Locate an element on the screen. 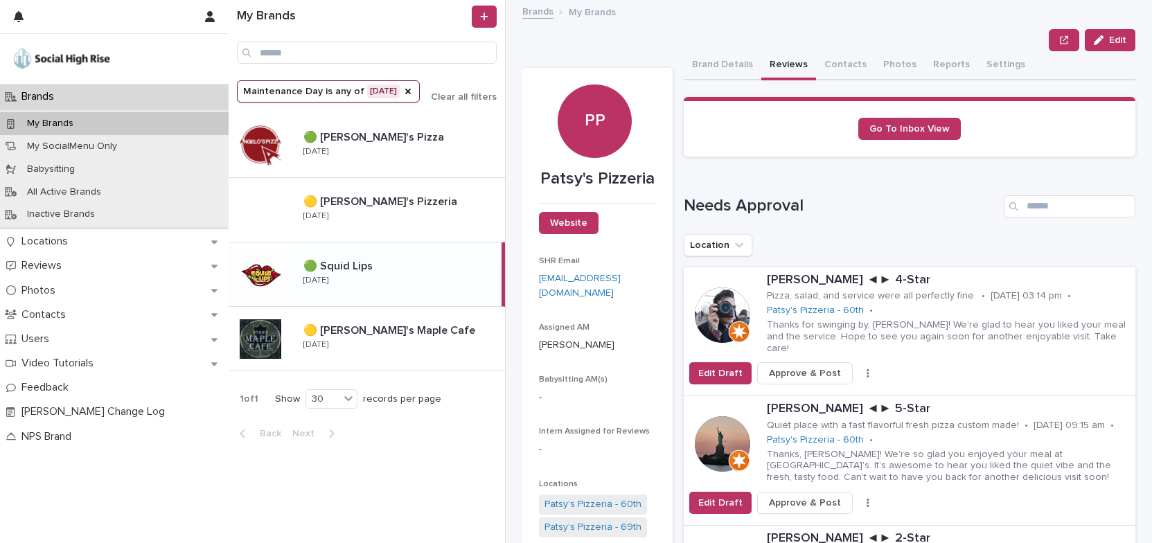 The image size is (1152, 543). button: Reports is located at coordinates (951, 66).